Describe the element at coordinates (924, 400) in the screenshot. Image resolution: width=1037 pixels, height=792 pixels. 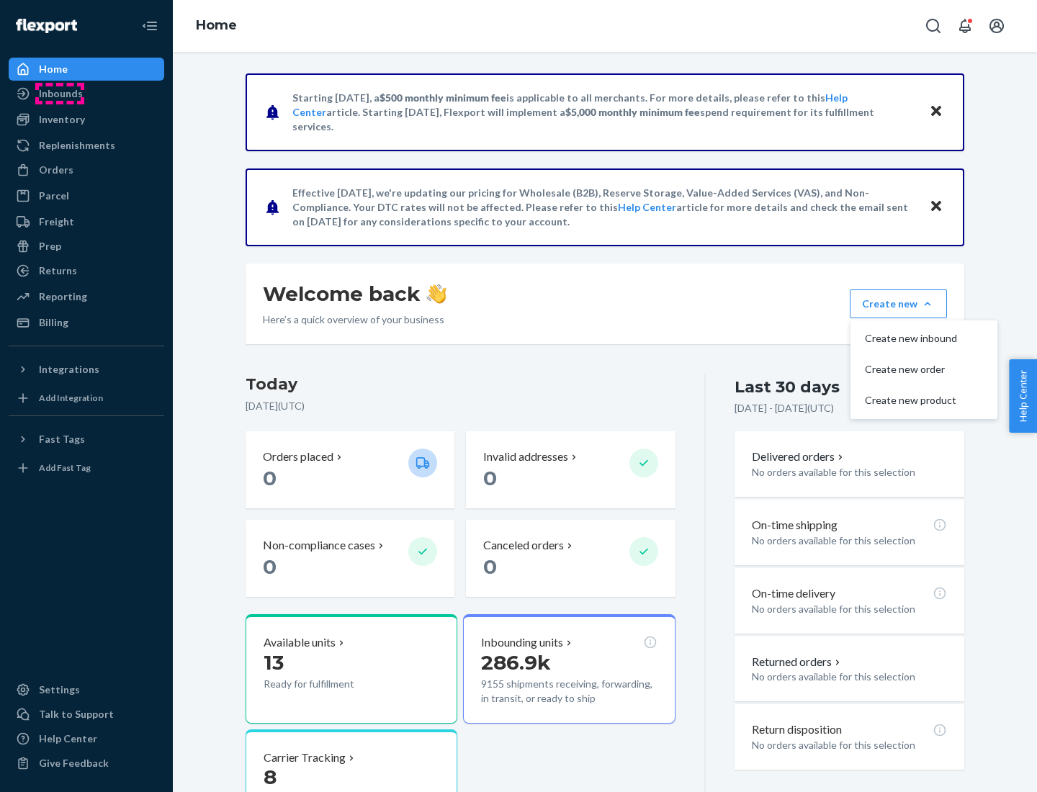
I see `button: Create new product` at that location.